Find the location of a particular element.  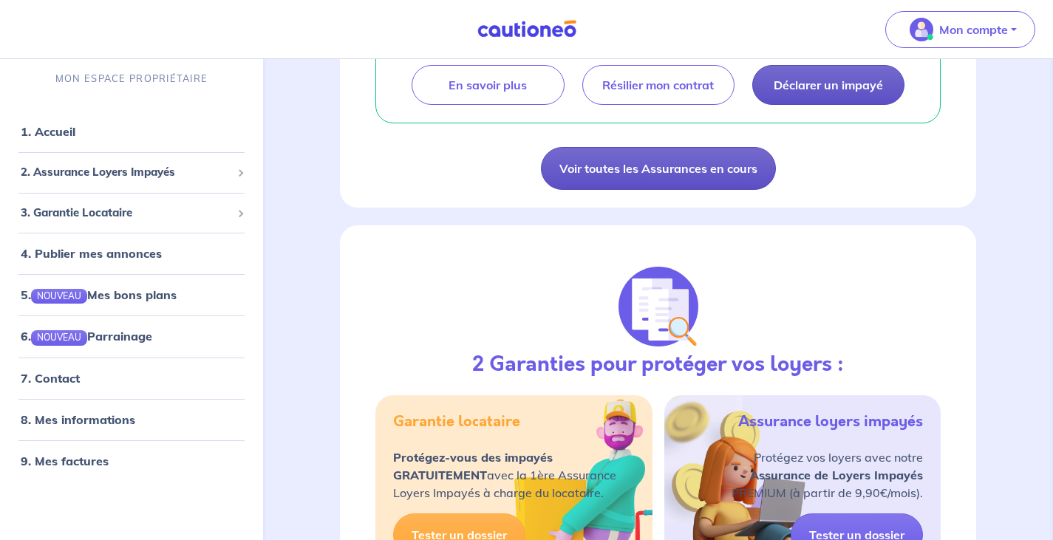

h5: Assurance loyers impayés is located at coordinates (830, 422).